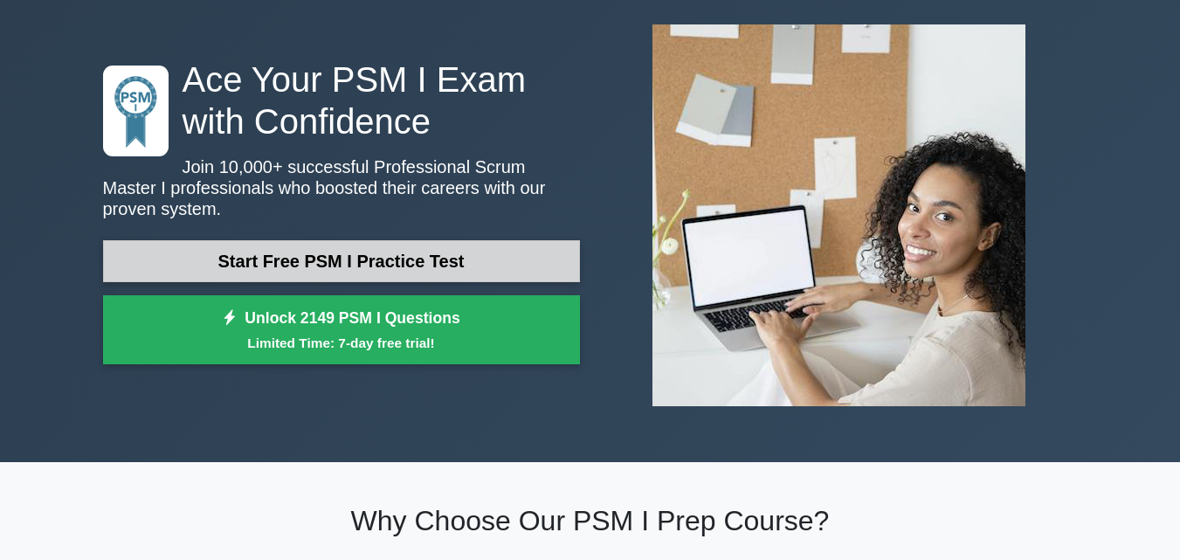 This screenshot has height=560, width=1180. I want to click on a: Unlock 2149 PSM I QuestionsLimited Time: 7-day free trial!, so click(341, 330).